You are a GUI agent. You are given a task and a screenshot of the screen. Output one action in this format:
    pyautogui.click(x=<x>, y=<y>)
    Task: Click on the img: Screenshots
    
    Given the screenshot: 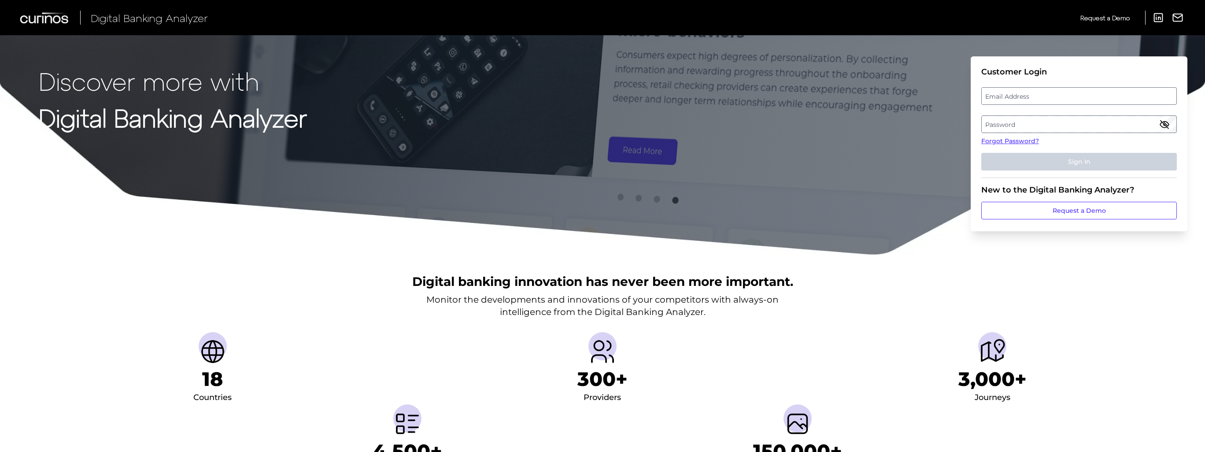 What is the action you would take?
    pyautogui.click(x=798, y=424)
    